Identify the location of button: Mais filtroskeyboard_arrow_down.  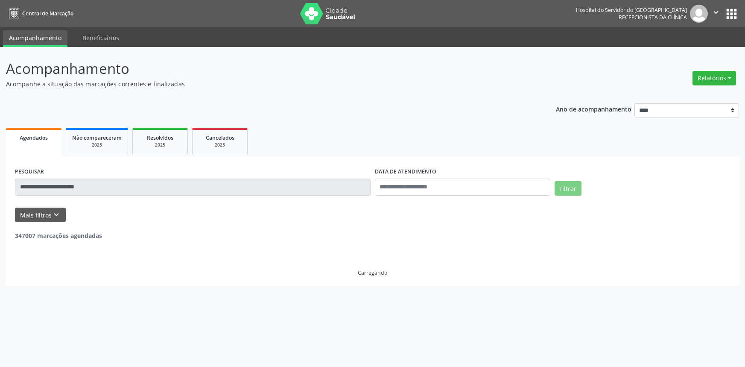
(40, 215).